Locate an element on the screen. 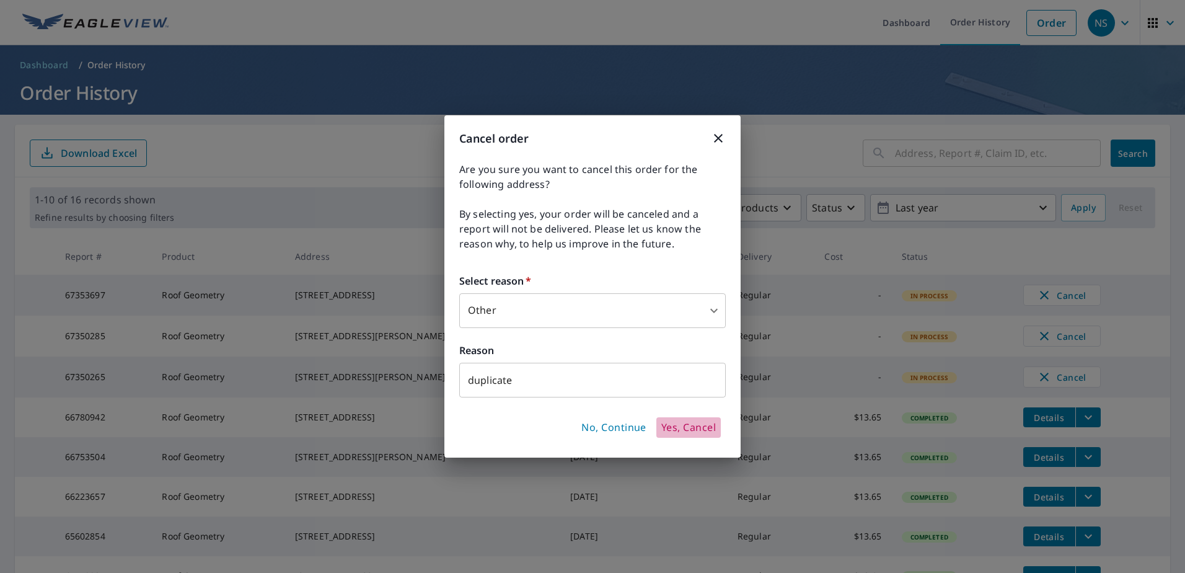 The image size is (1185, 573). span: By selecting yes, your order will be canceled and a report will not be delivered. Please let us k... is located at coordinates (592, 229).